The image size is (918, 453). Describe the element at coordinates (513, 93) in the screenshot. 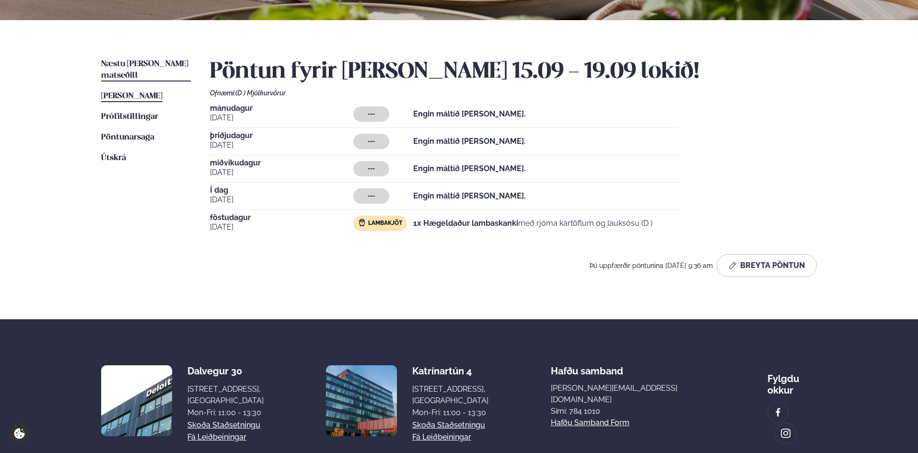

I see `div: Ofnæmi:` at that location.